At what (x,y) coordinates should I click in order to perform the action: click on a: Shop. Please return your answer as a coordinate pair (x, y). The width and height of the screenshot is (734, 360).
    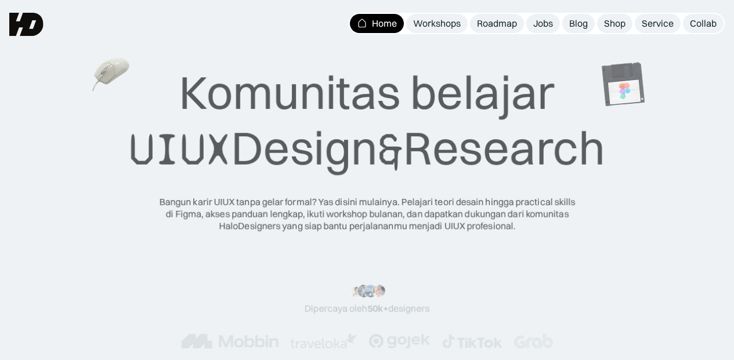
    Looking at the image, I should click on (615, 23).